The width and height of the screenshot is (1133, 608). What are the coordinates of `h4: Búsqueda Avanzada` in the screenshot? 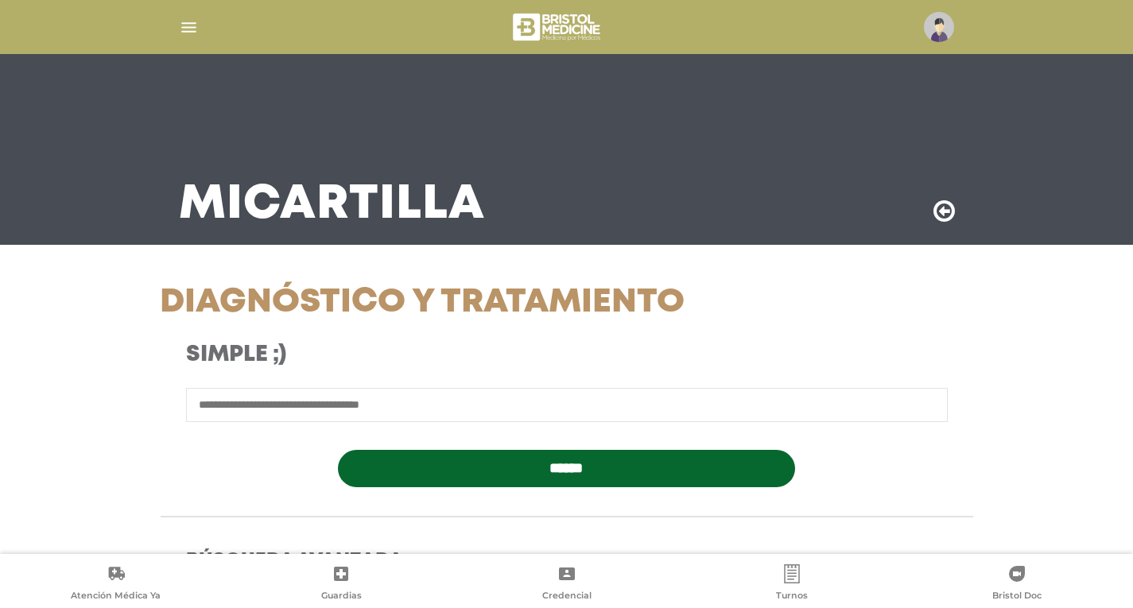 It's located at (567, 561).